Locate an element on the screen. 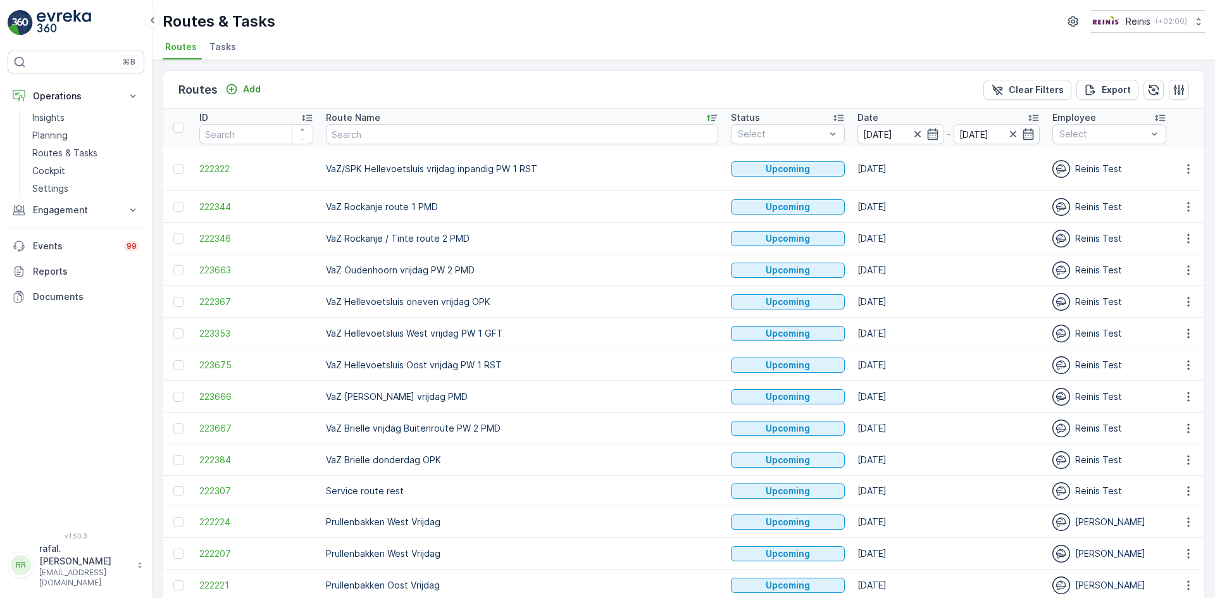 Image resolution: width=1215 pixels, height=598 pixels. a: Documents is located at coordinates (76, 297).